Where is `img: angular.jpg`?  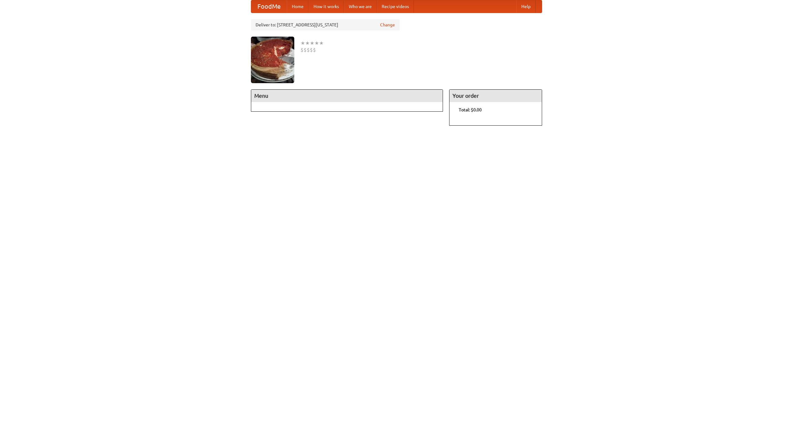
img: angular.jpg is located at coordinates (273, 60).